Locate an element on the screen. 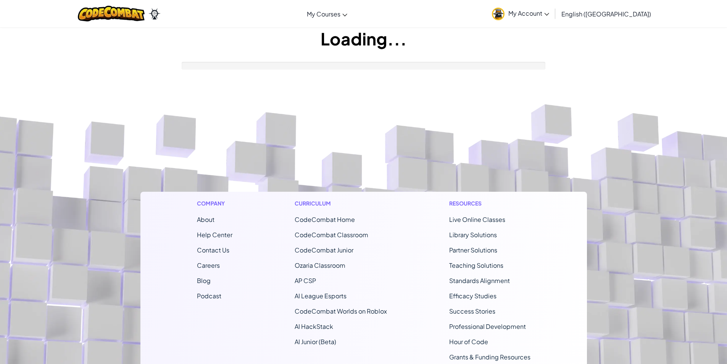 This screenshot has width=727, height=364. span: My Account is located at coordinates (529, 13).